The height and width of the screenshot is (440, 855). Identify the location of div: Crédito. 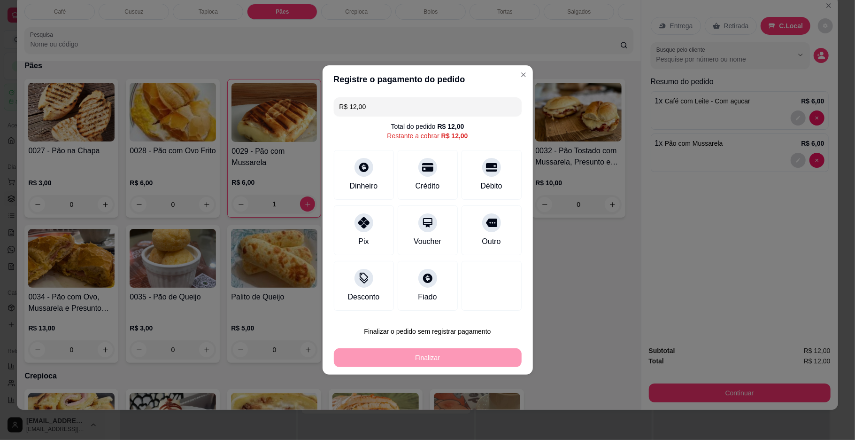
(428, 186).